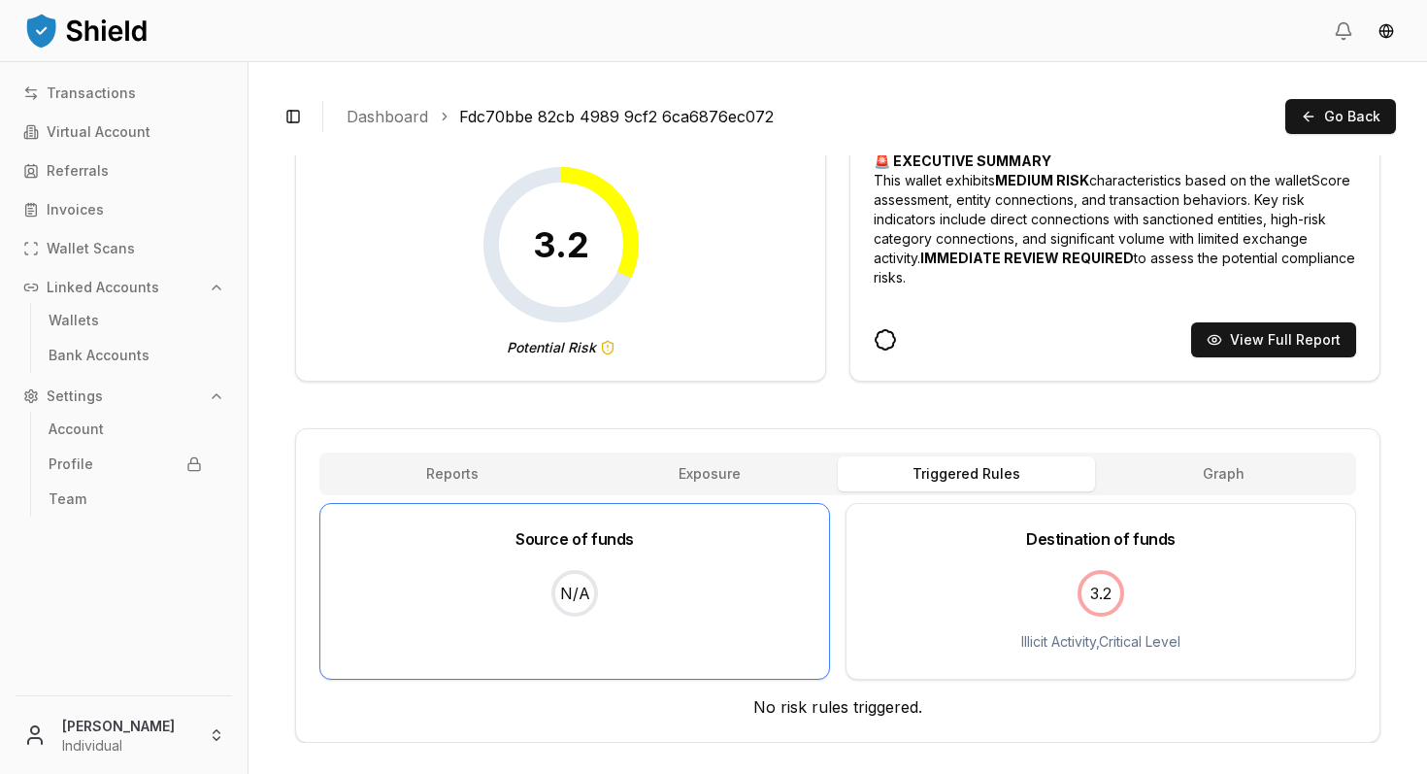 Image resolution: width=1427 pixels, height=774 pixels. What do you see at coordinates (1274, 340) in the screenshot?
I see `button: View Full Report` at bounding box center [1274, 340].